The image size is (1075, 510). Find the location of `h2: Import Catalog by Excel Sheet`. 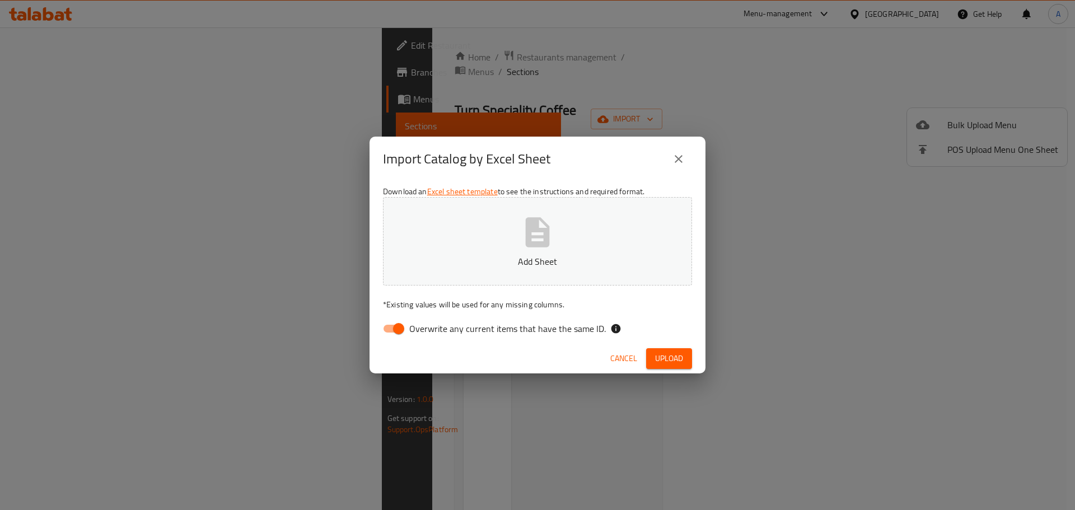

h2: Import Catalog by Excel Sheet is located at coordinates (466, 159).